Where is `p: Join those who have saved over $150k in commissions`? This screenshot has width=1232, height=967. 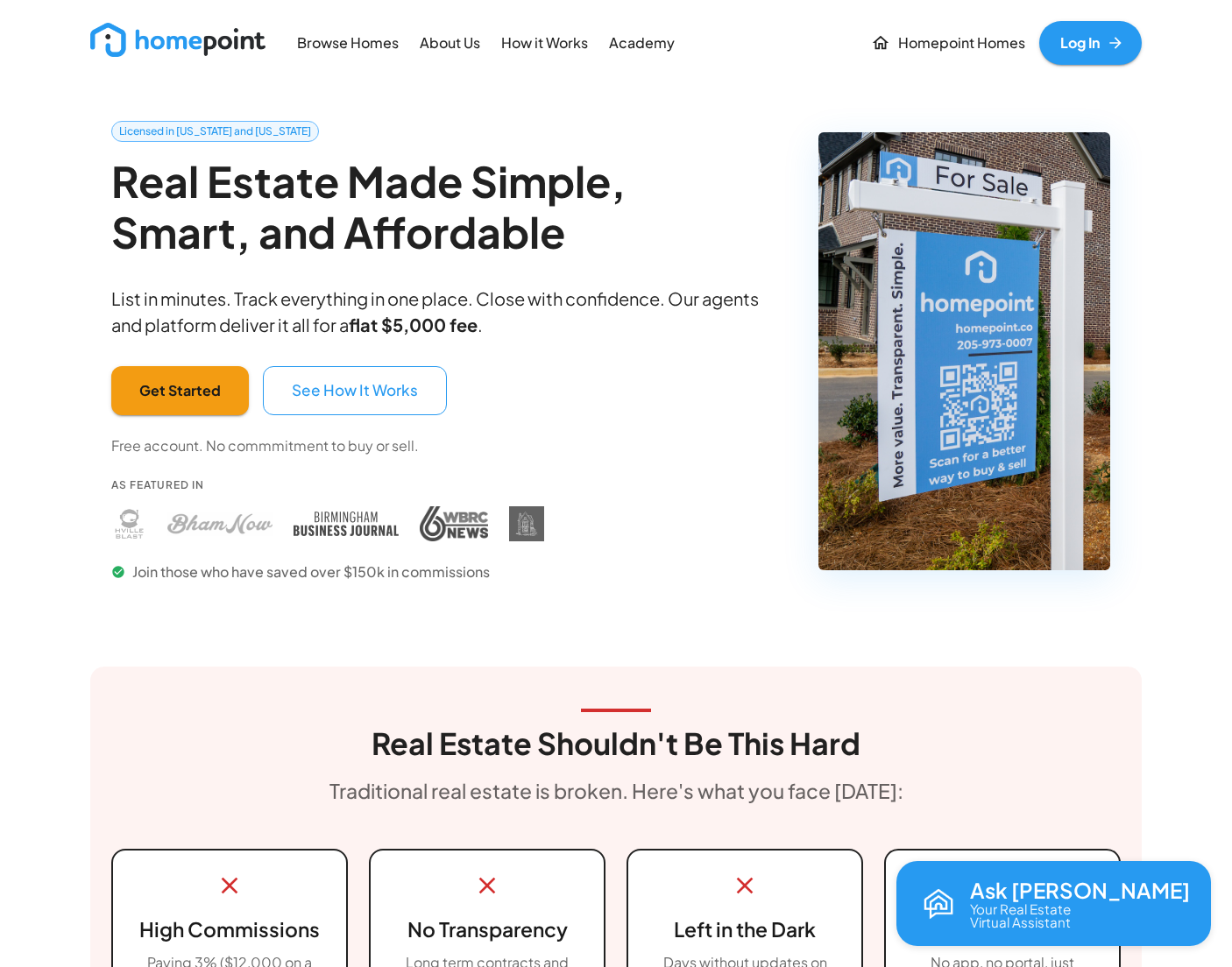 p: Join those who have saved over $150k in commissions is located at coordinates (328, 572).